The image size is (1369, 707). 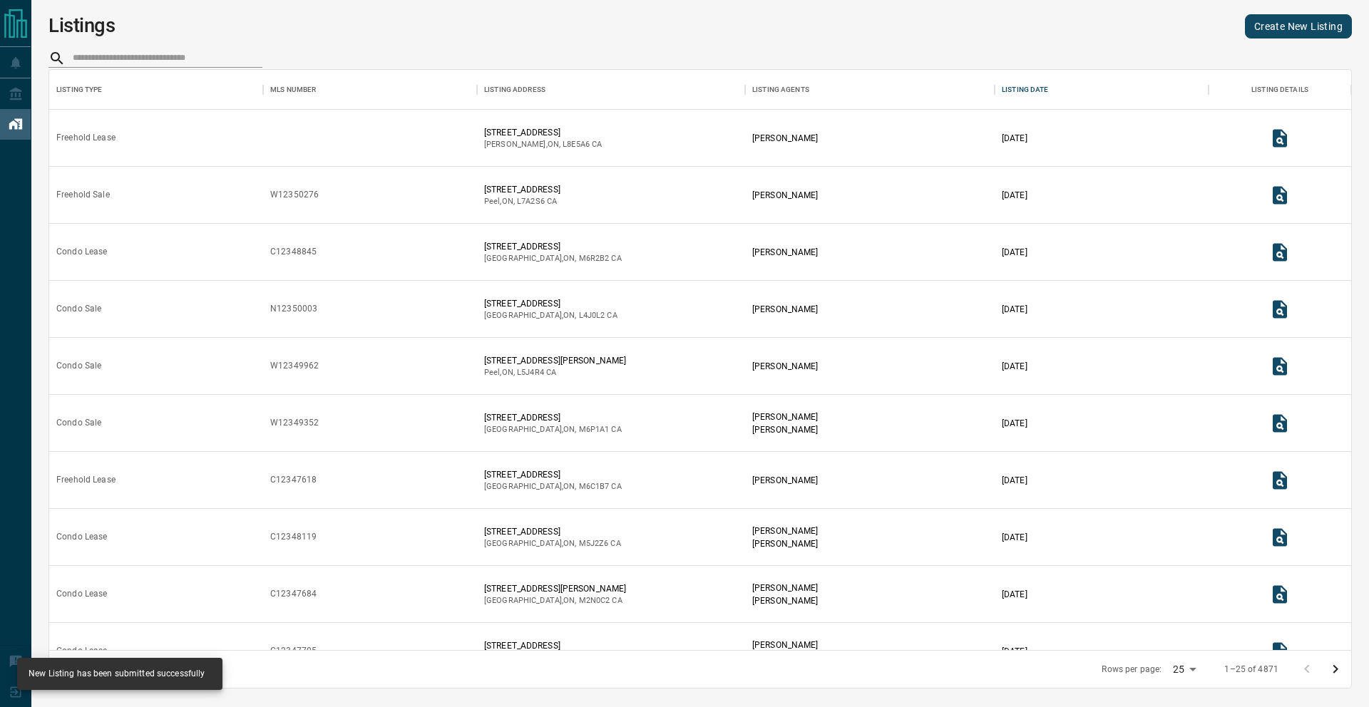 What do you see at coordinates (576, 144) in the screenshot?
I see `span: l8e5a6` at bounding box center [576, 144].